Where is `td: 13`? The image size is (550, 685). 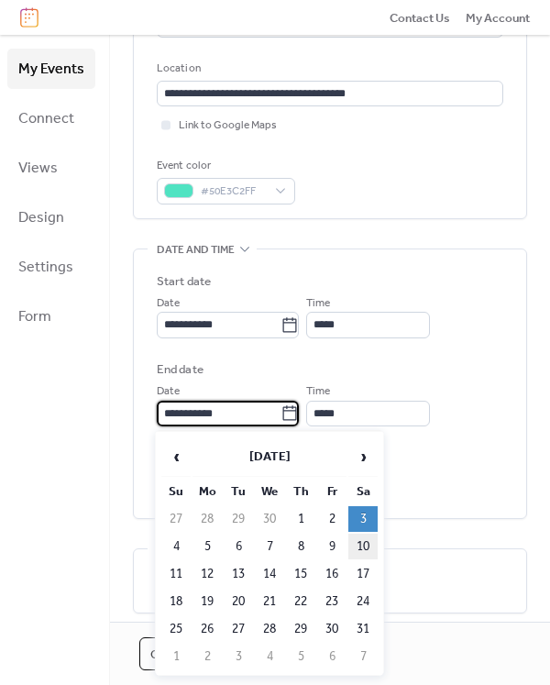 td: 13 is located at coordinates (238, 574).